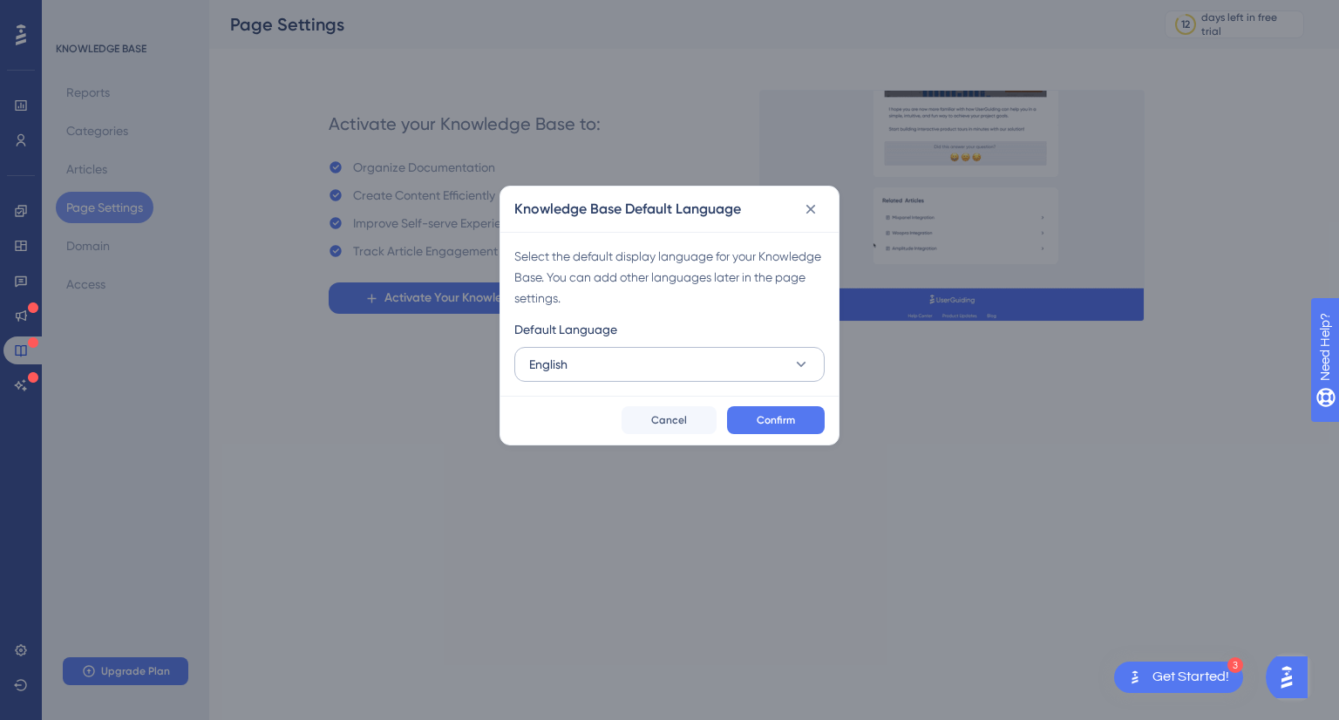 This screenshot has width=1339, height=720. Describe the element at coordinates (670, 277) in the screenshot. I see `div: Select the default display language for your Knowledge Base. You can add other languages later in...` at that location.